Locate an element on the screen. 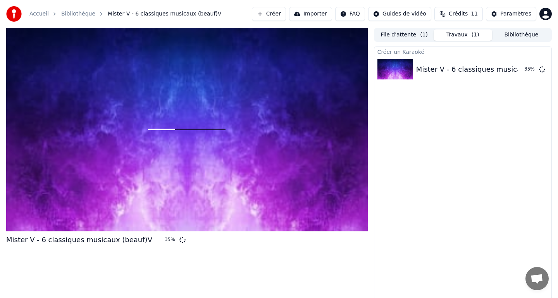  img: youka is located at coordinates (14, 14).